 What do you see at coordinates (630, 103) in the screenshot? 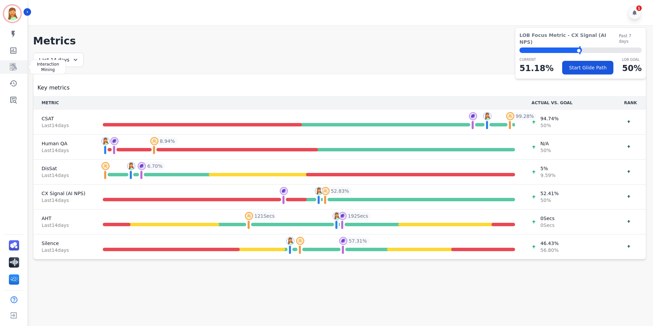
I see `th: RANK` at bounding box center [630, 103].